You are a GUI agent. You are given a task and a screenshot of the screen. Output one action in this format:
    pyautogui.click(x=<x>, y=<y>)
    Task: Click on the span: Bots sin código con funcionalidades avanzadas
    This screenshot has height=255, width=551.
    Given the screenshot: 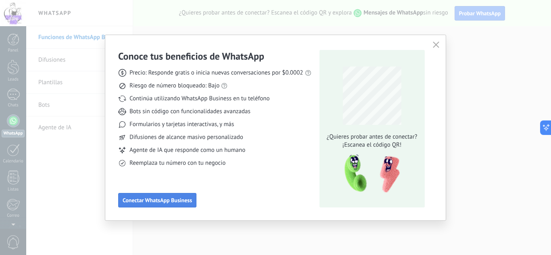 What is the action you would take?
    pyautogui.click(x=190, y=112)
    